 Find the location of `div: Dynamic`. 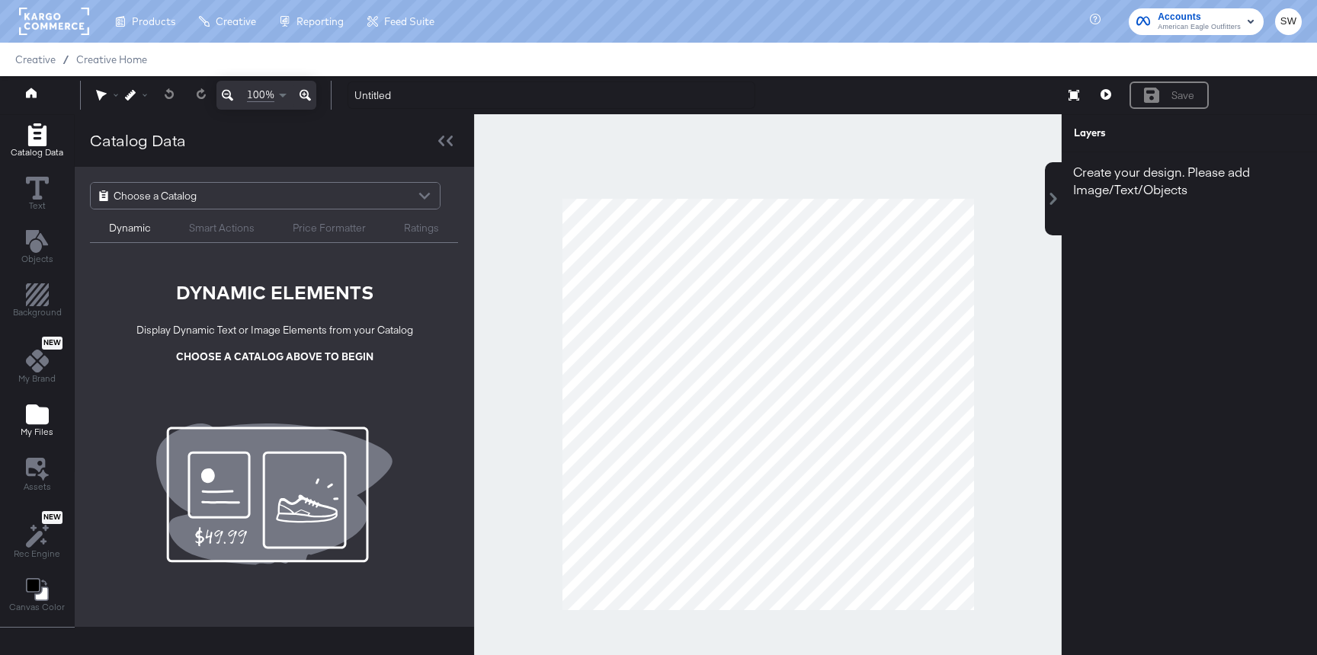

div: Dynamic is located at coordinates (130, 228).